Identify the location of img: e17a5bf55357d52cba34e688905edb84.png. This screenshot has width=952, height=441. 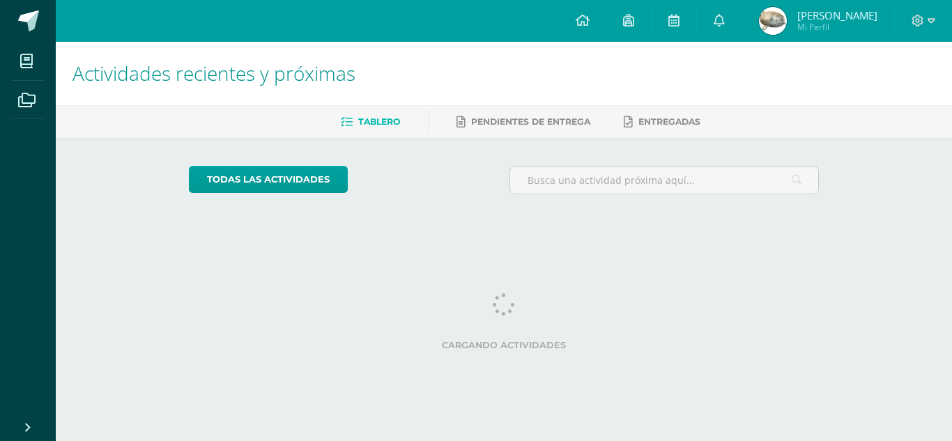
(773, 21).